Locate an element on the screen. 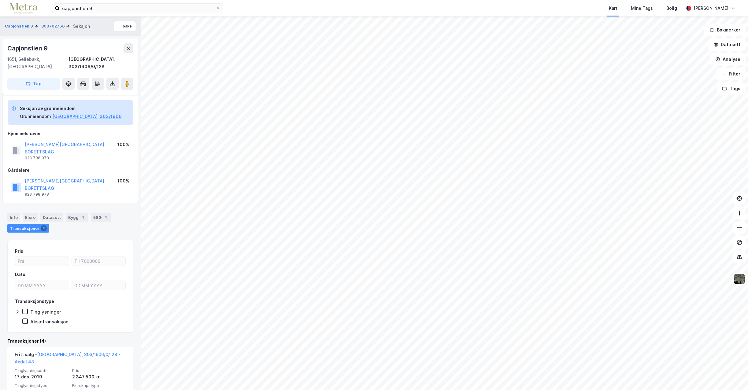  div: Gårdeiere is located at coordinates (70, 170).